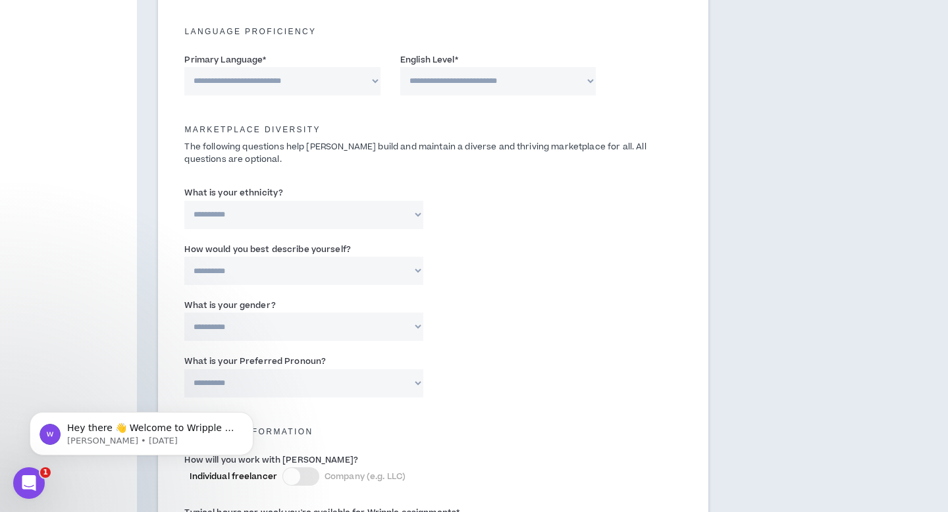 This screenshot has height=512, width=948. What do you see at coordinates (40, 50) in the screenshot?
I see `img: Profile image for Morgan` at bounding box center [40, 50].